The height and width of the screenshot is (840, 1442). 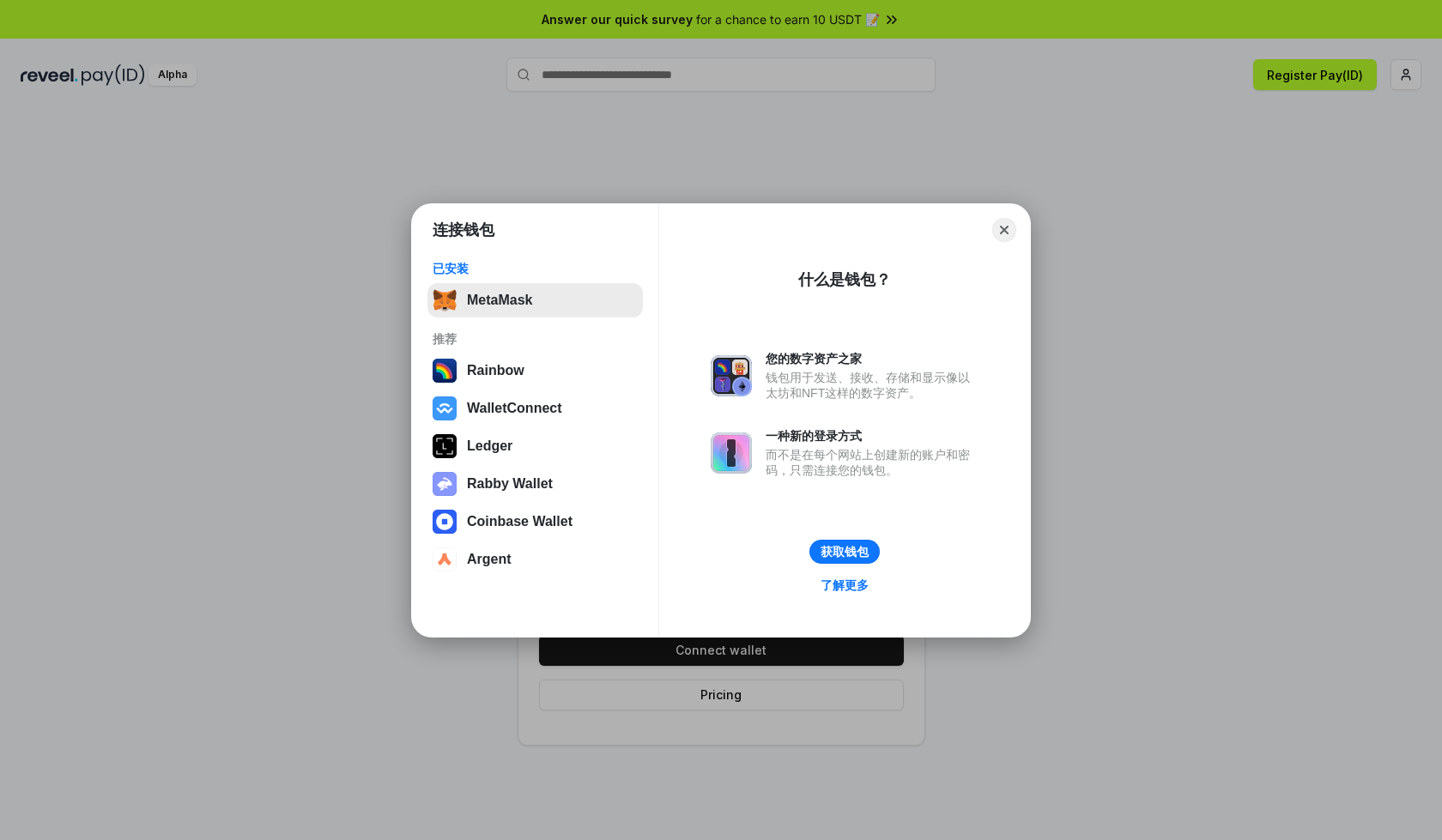 What do you see at coordinates (535, 300) in the screenshot?
I see `button: MetaMask` at bounding box center [535, 300].